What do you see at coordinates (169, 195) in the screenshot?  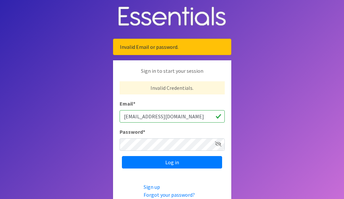 I see `a: Forgot your password?` at bounding box center [169, 195].